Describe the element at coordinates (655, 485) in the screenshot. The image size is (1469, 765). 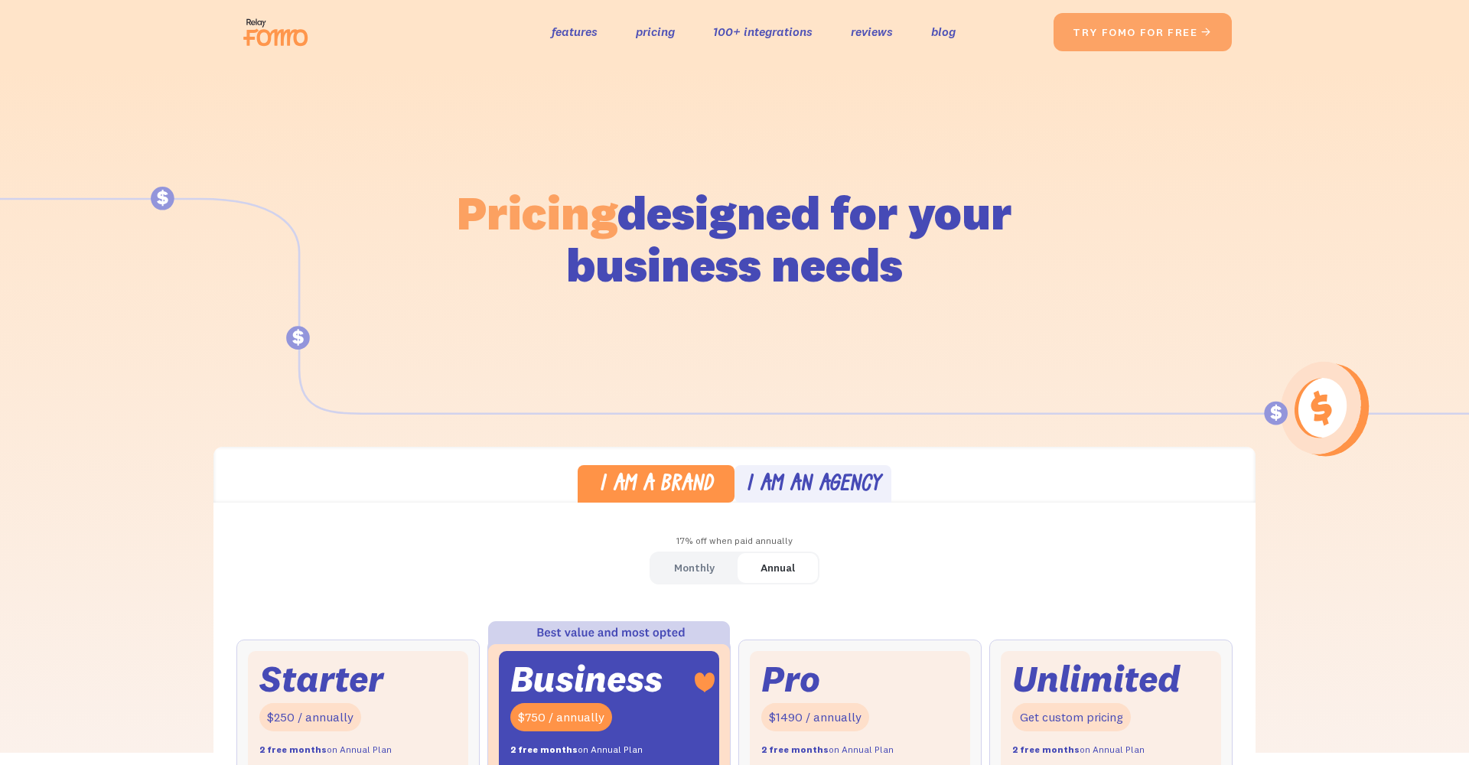
I see `div: I am a brand` at that location.